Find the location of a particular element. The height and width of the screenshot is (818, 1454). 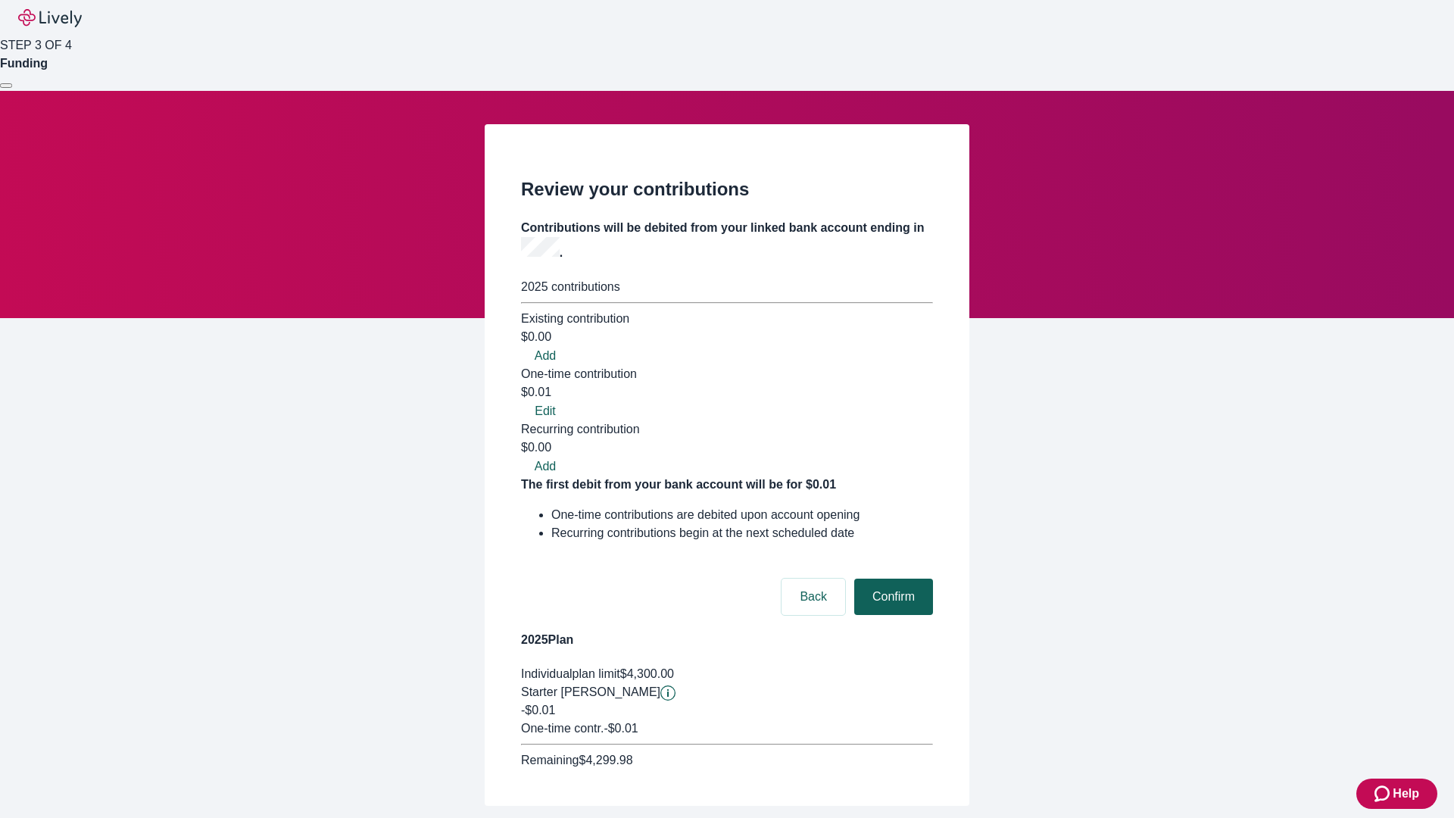

h4: Contributions will be debited from your linked bank account ending in . is located at coordinates (727, 240).